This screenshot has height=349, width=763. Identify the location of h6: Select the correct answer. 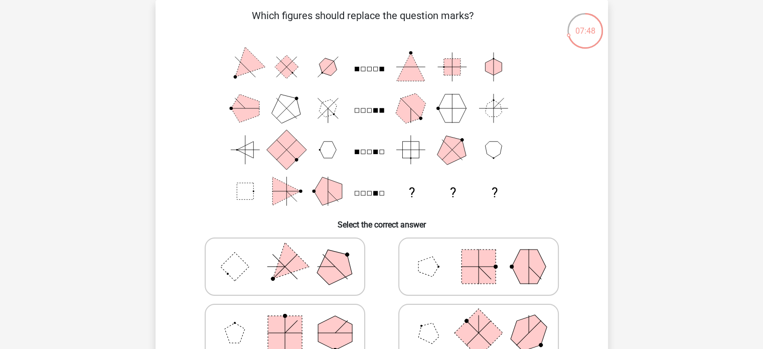
(382, 220).